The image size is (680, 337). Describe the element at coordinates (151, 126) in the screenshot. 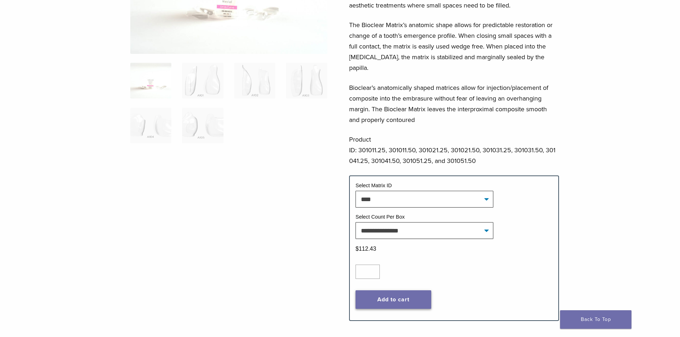

I see `img: Original Anterior Matrix - A Series - Image 5` at that location.